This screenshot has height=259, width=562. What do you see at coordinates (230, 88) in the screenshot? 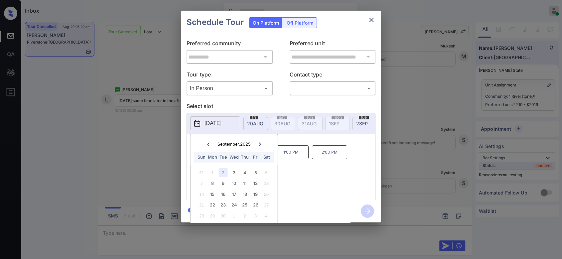
I see `div: In Person` at bounding box center [230, 88].